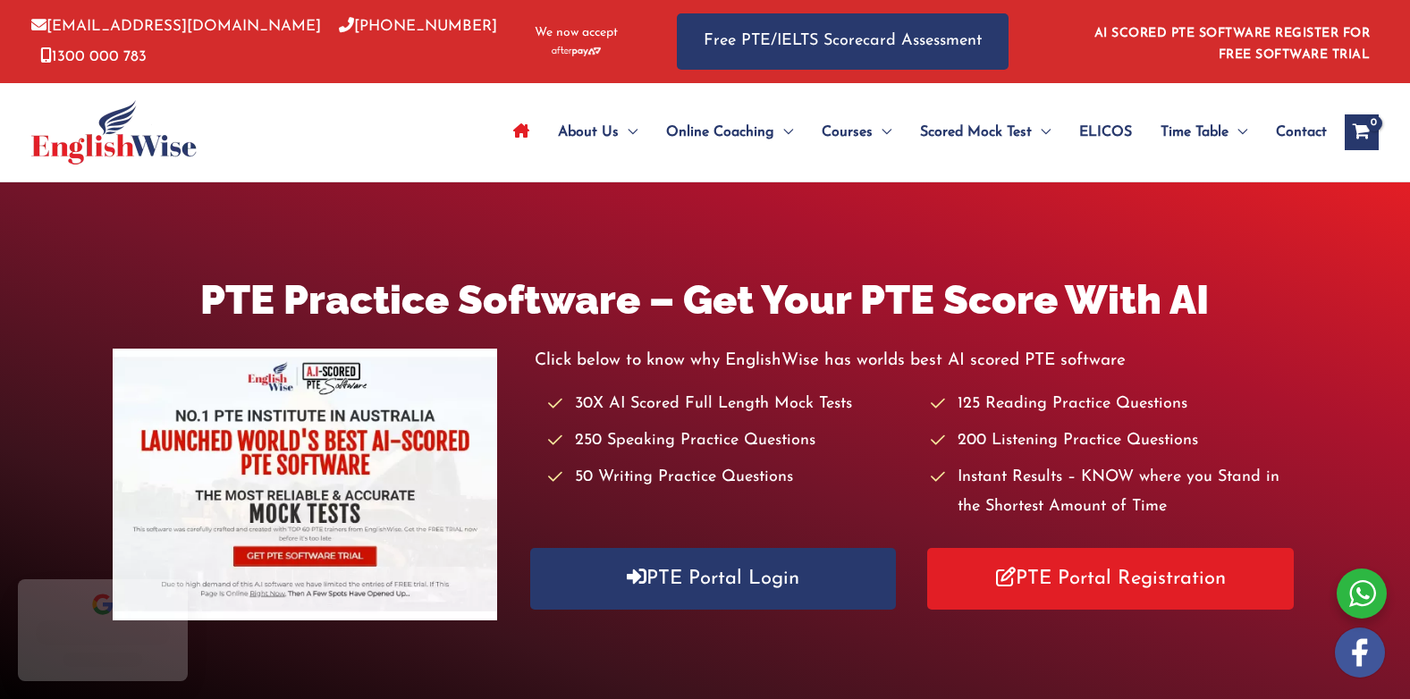  What do you see at coordinates (720, 132) in the screenshot?
I see `span: Online Coaching` at bounding box center [720, 132].